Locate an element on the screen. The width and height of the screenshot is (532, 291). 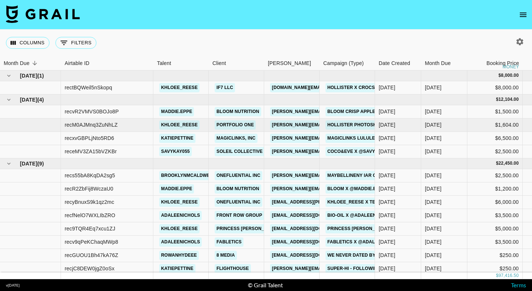
div: $5,000.00 is located at coordinates (496, 229).